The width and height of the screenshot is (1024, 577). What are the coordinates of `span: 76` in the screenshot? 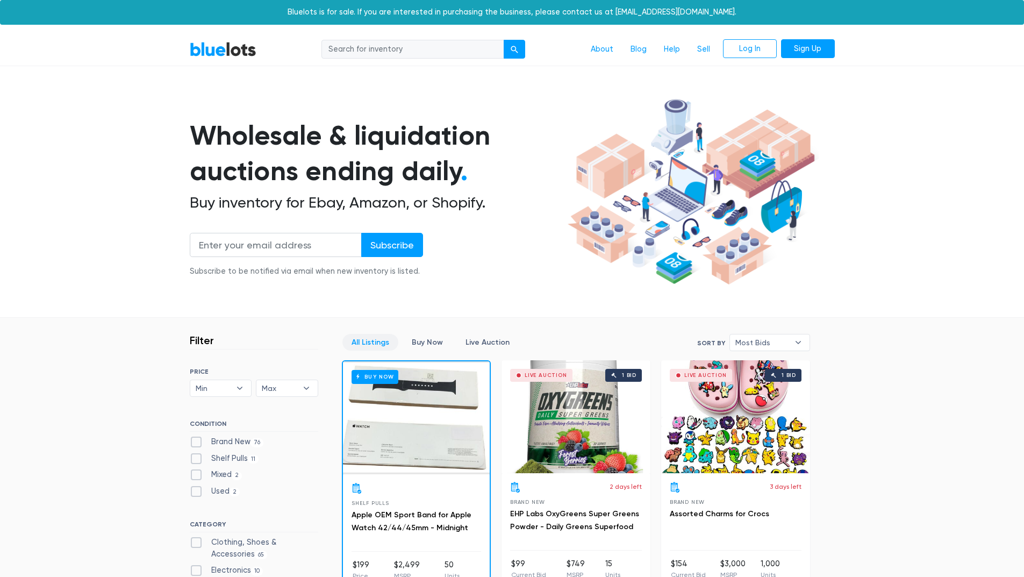 It's located at (257, 442).